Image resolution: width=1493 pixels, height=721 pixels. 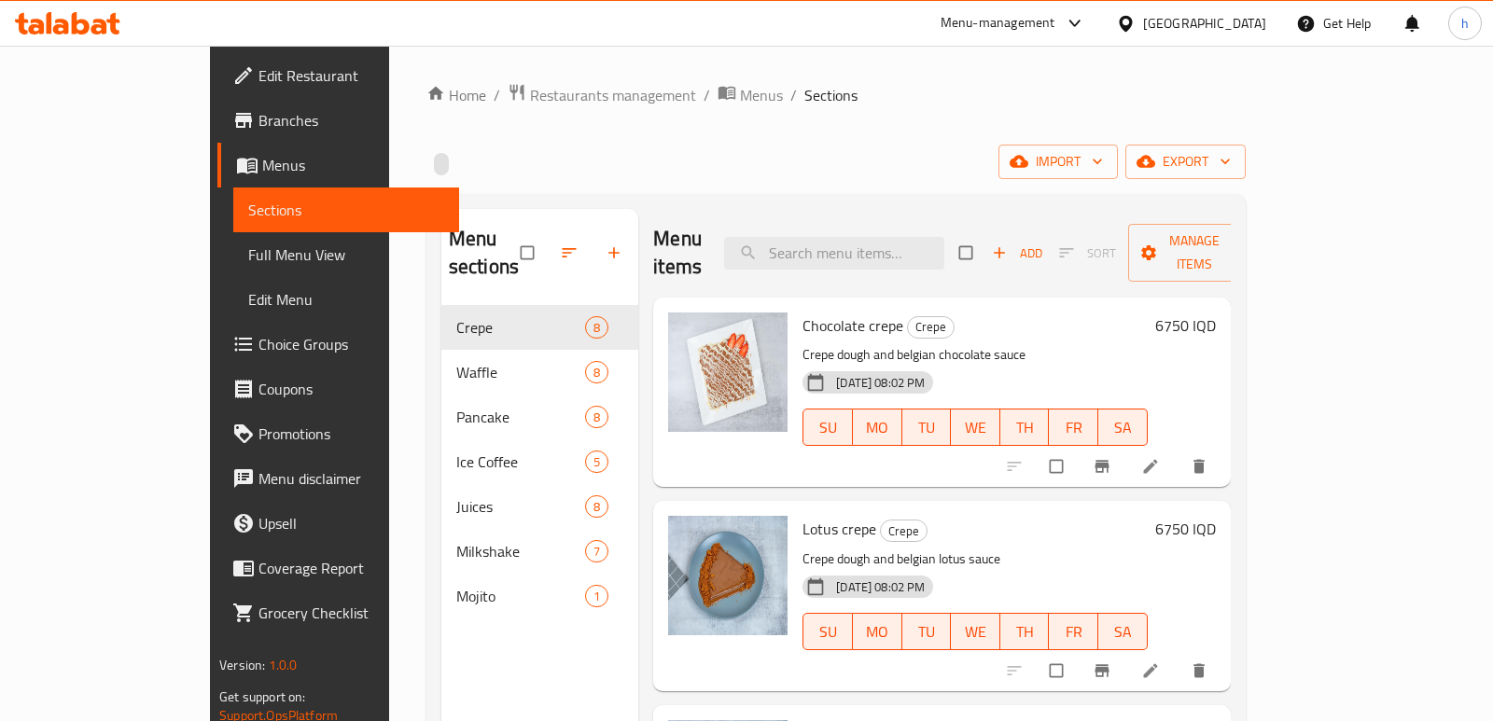 What do you see at coordinates (346, 255) in the screenshot?
I see `a: Full Menu View` at bounding box center [346, 255].